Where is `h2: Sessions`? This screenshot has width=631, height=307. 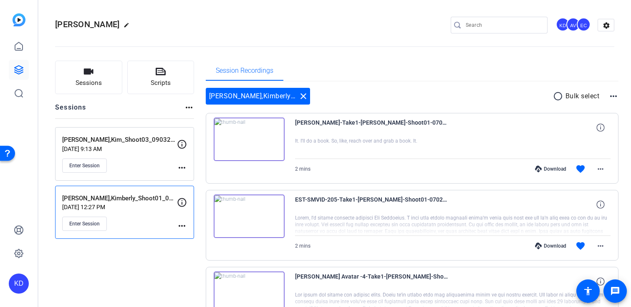
h2: Sessions is located at coordinates (71, 110).